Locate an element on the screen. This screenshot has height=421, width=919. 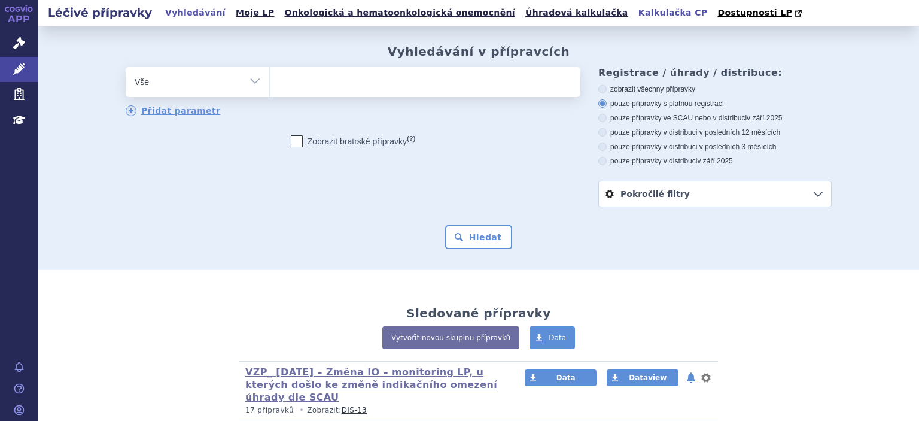
span: Dataview is located at coordinates (648, 378).